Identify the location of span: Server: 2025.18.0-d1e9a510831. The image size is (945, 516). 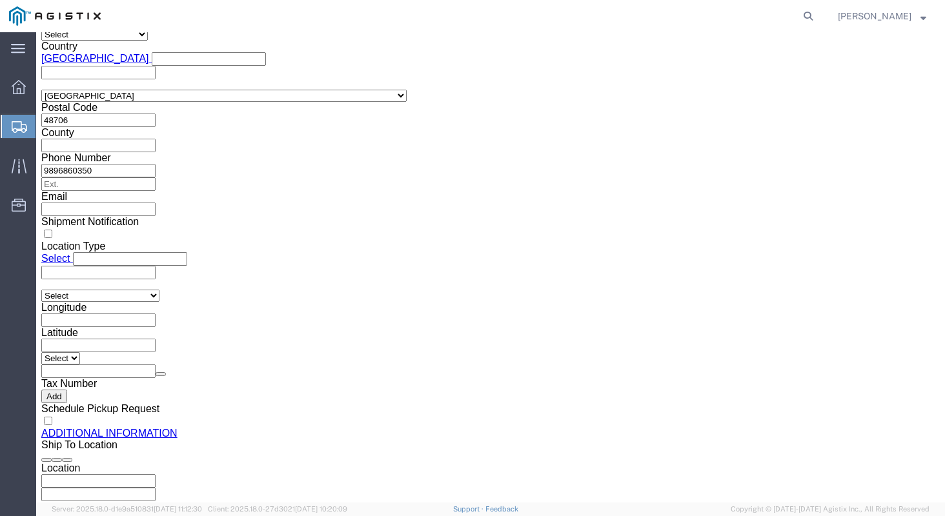
(127, 509).